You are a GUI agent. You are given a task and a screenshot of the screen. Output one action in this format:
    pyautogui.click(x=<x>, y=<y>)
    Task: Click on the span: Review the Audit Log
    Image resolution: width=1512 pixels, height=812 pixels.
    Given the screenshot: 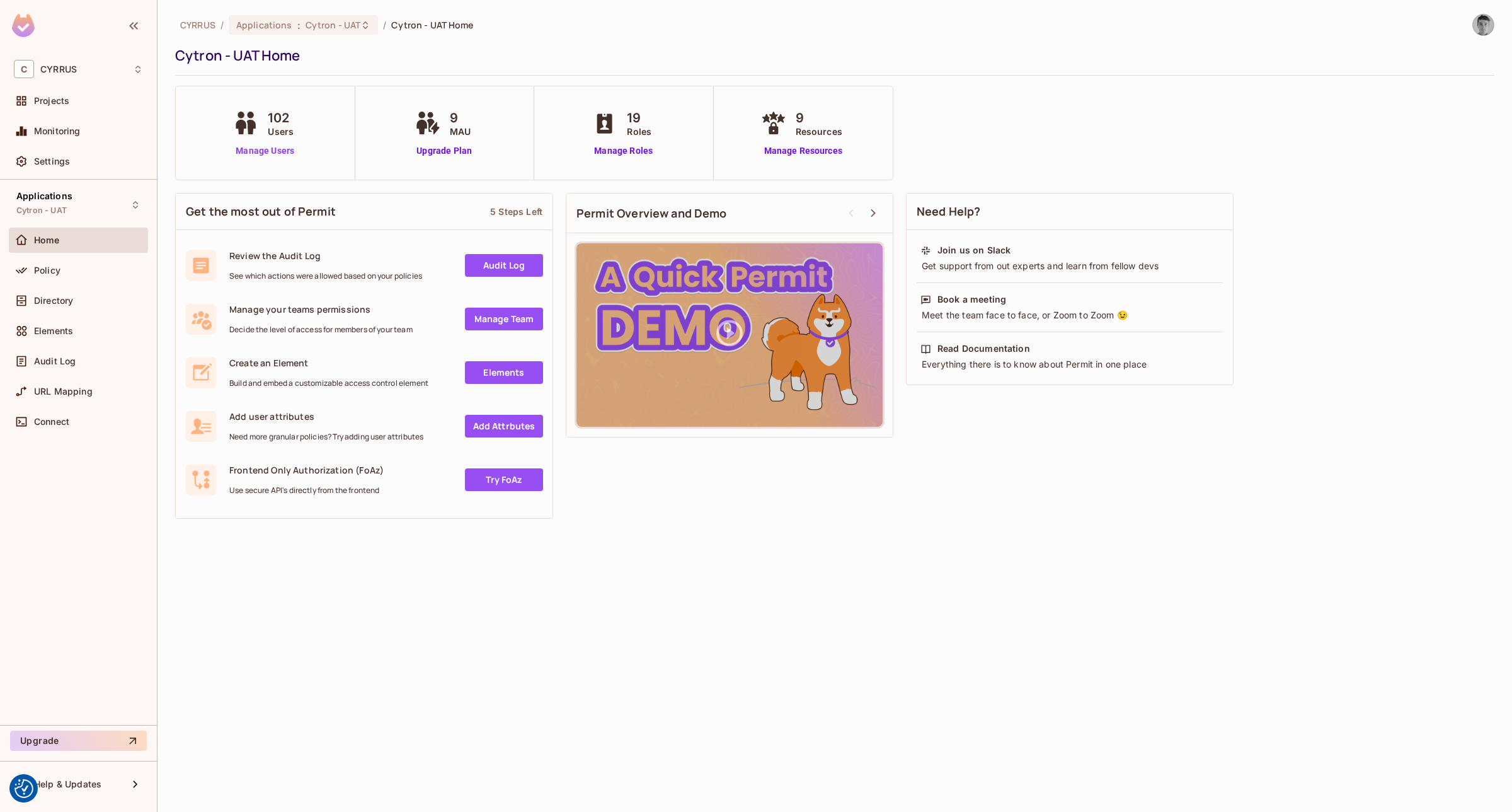 What is the action you would take?
    pyautogui.click(x=326, y=255)
    